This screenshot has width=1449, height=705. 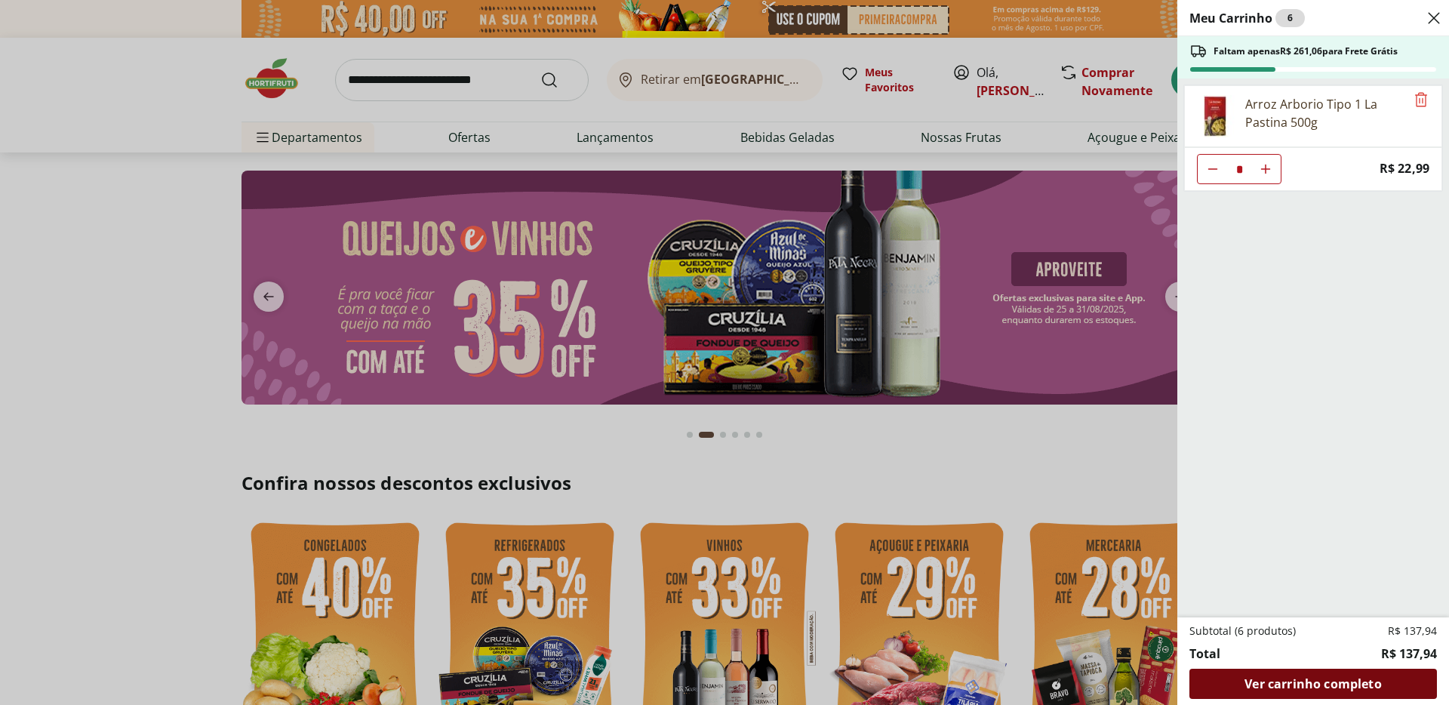 I want to click on div: Arroz Arborio Tipo 1 La Pastina 500g, so click(x=1326, y=113).